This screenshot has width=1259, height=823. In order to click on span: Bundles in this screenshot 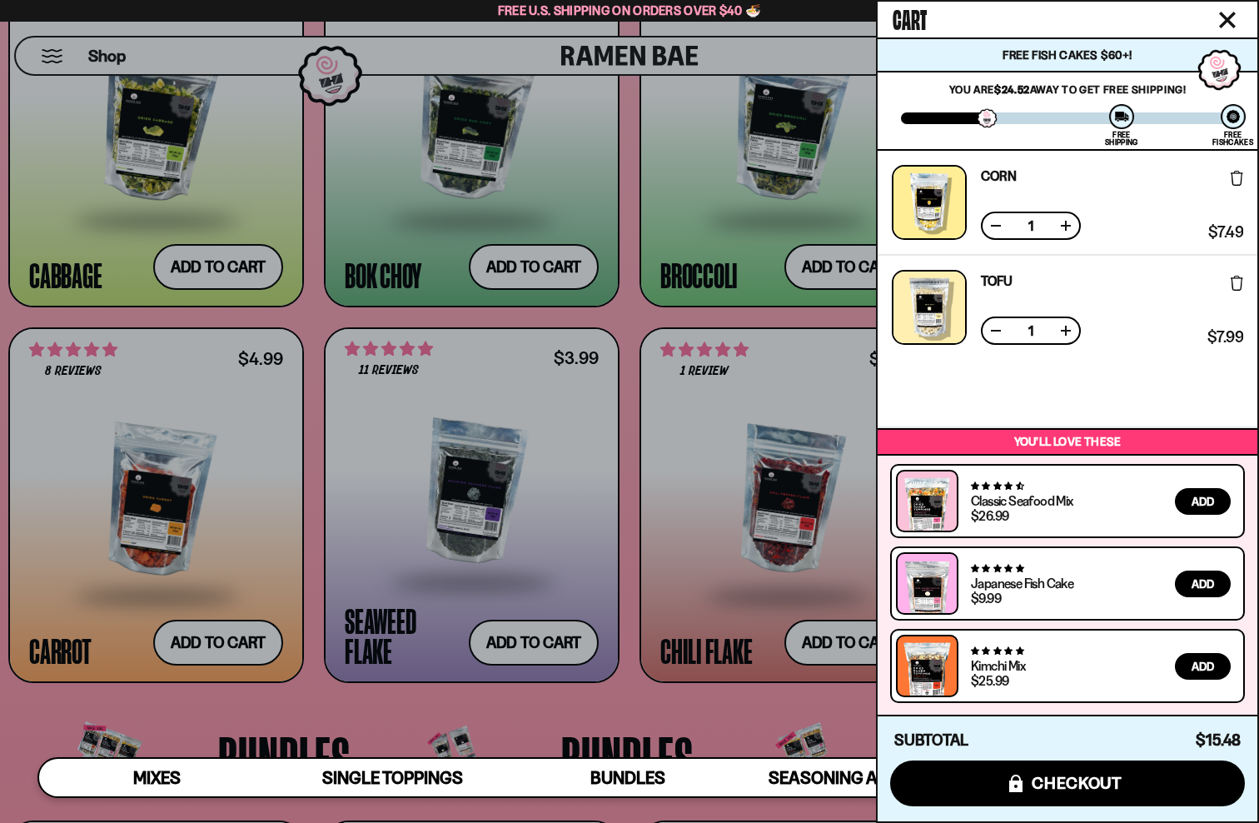, I will do `click(628, 777)`.